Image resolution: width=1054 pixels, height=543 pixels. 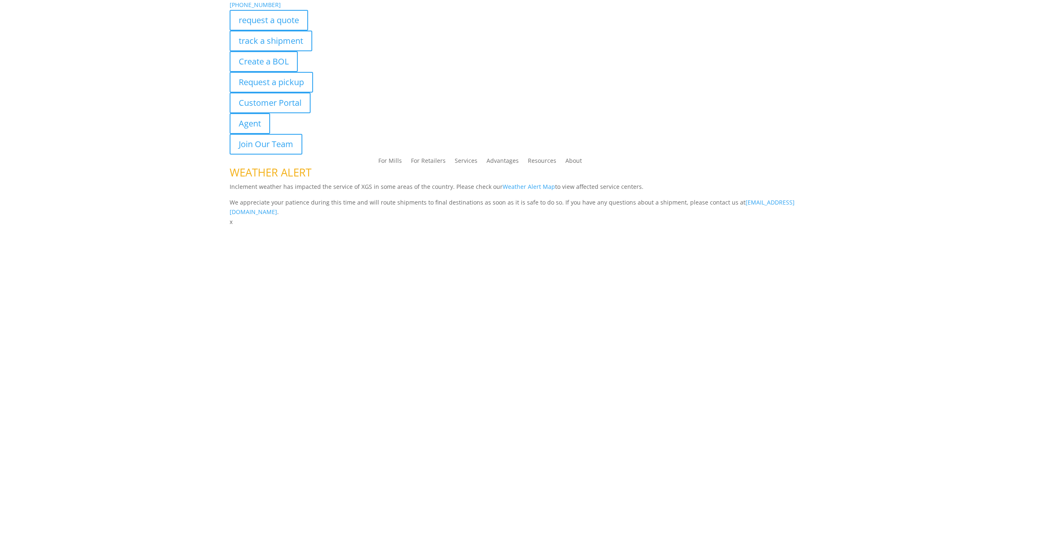 I want to click on a: Advantages, so click(x=502, y=162).